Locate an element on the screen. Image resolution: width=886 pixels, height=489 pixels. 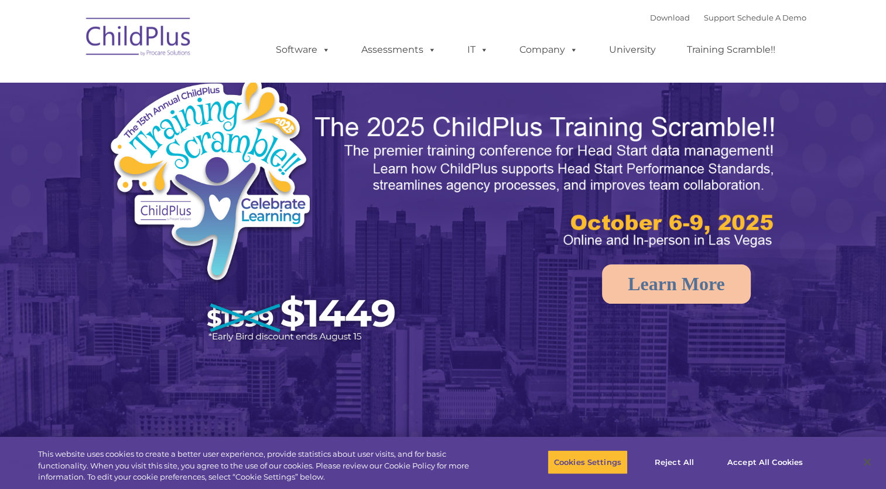
button: Accept All Cookies is located at coordinates (765, 462).